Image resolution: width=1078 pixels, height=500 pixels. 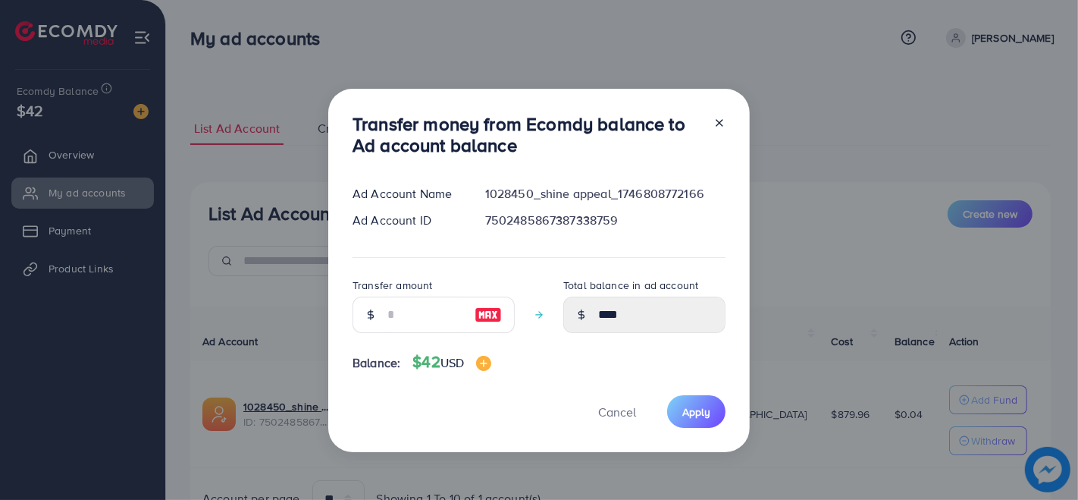 What do you see at coordinates (605, 193) in the screenshot?
I see `div: 1028450_shine appeal_1746808772166` at bounding box center [605, 193].